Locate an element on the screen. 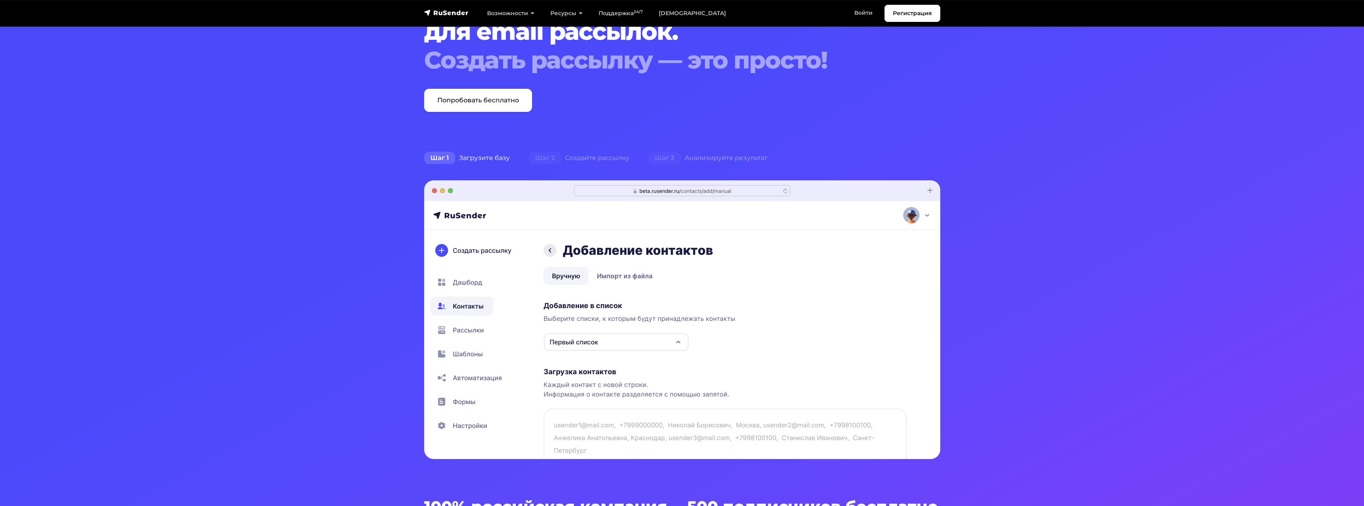 The image size is (1364, 506). a: Войти is located at coordinates (863, 13).